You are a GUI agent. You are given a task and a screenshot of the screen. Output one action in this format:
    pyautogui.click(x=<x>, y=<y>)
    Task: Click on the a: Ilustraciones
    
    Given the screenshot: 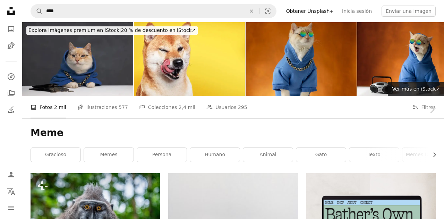 What is the action you would take?
    pyautogui.click(x=11, y=46)
    